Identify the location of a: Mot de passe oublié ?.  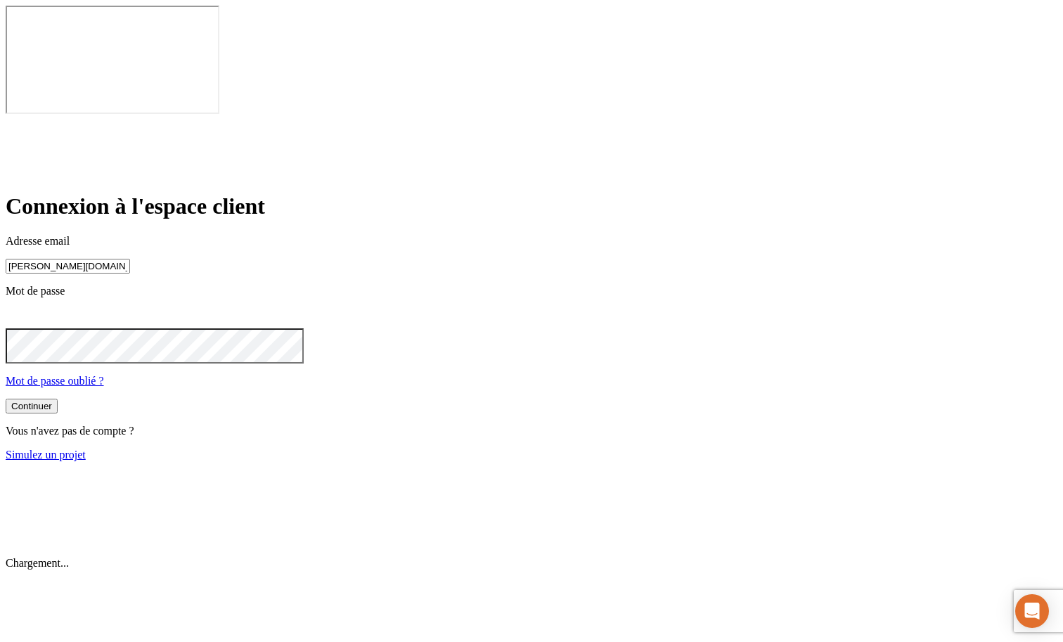
(55, 380).